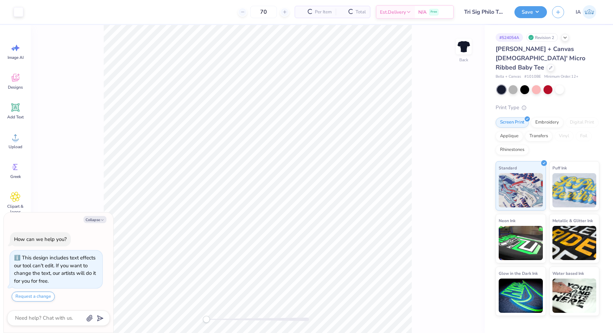 This screenshot has width=613, height=333. I want to click on div: Back, so click(464, 60).